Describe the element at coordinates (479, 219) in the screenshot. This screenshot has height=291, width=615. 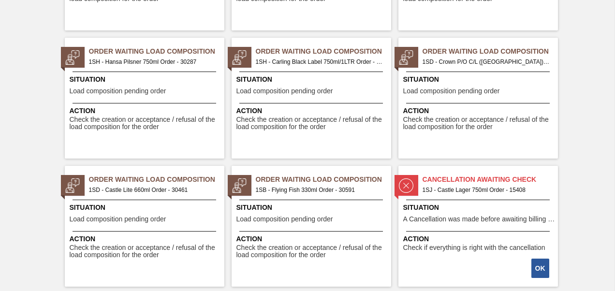
I see `span: A Cancellation was made before awaiting billing stage` at that location.